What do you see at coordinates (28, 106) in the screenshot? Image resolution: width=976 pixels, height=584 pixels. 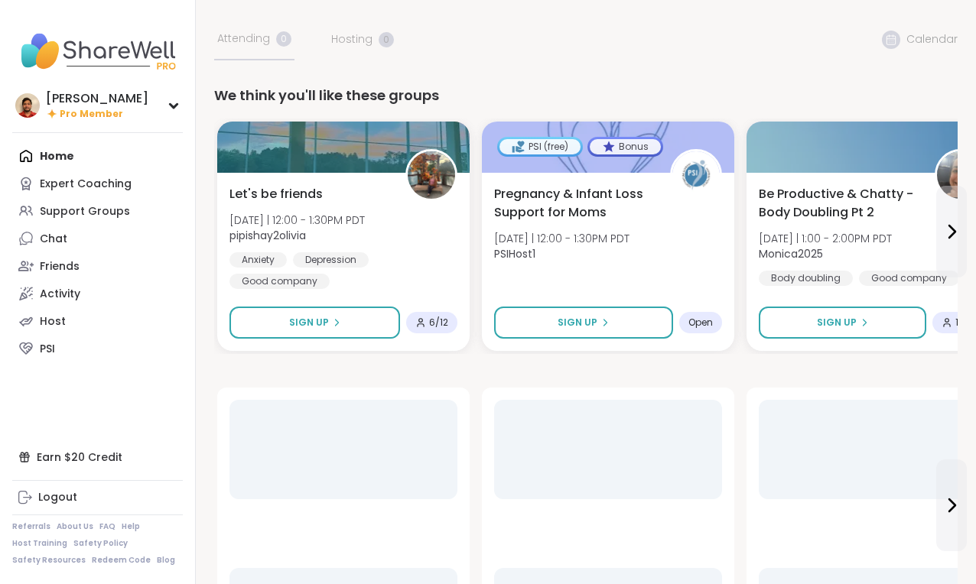 I see `img: Billy` at bounding box center [28, 106].